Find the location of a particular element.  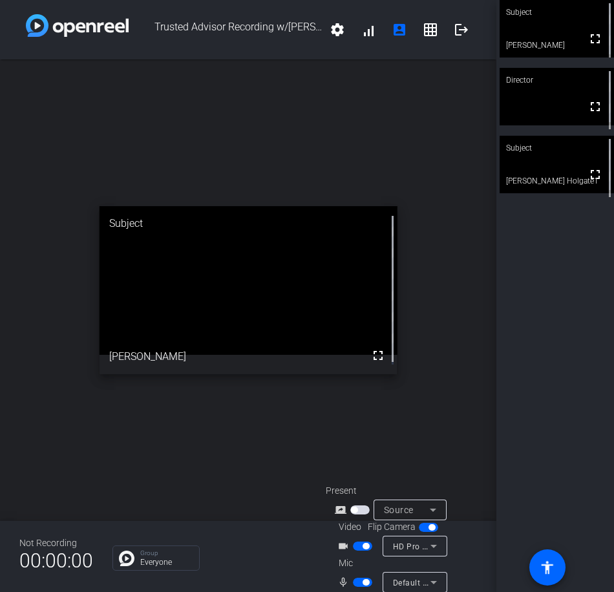

span: Flip Camera is located at coordinates (392, 527).